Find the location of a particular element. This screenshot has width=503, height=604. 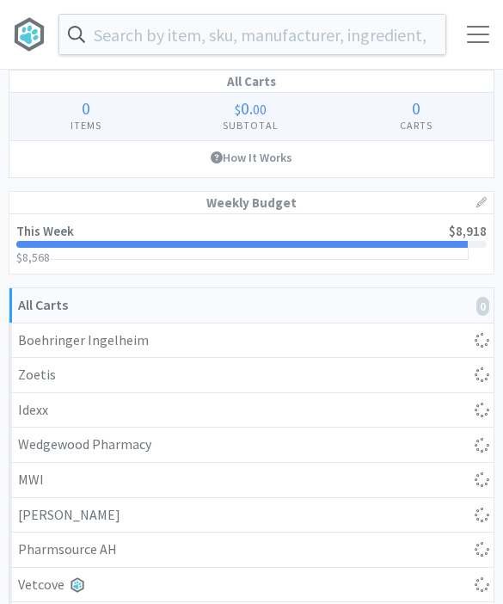

div: MWI is located at coordinates (251, 480).